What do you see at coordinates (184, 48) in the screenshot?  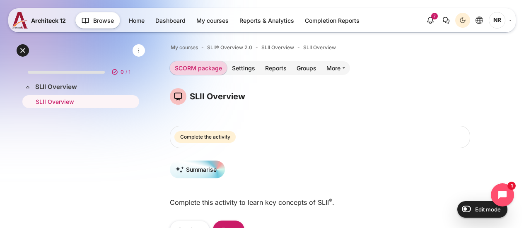 I see `span: My courses` at bounding box center [184, 48].